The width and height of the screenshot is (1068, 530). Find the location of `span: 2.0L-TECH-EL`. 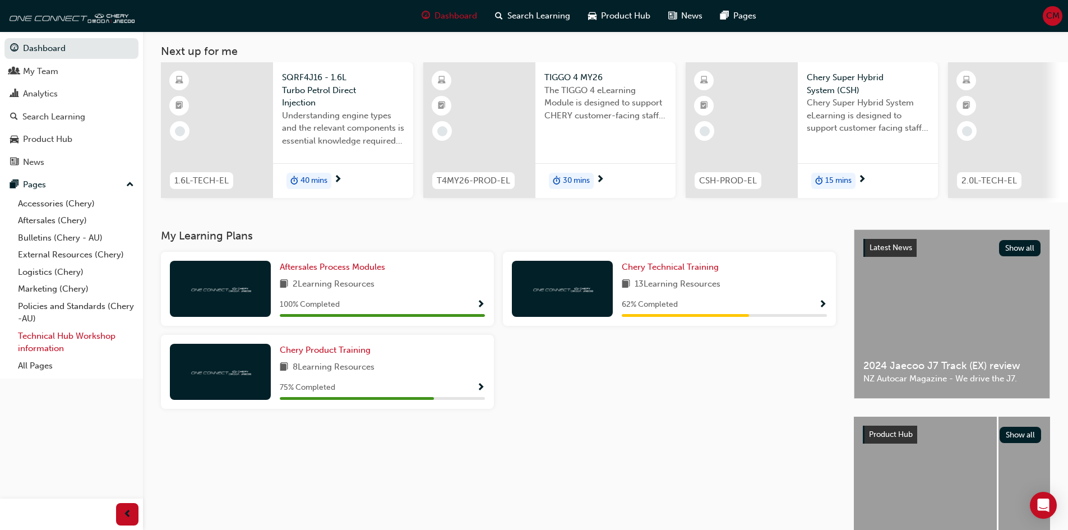

span: 2.0L-TECH-EL is located at coordinates (989, 181).